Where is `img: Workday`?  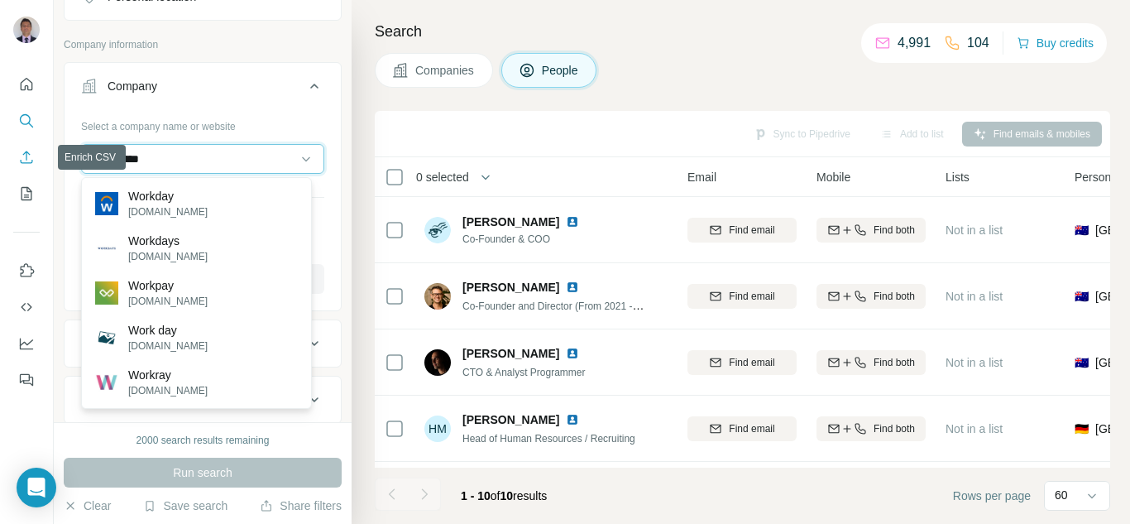 img: Workday is located at coordinates (107, 203).